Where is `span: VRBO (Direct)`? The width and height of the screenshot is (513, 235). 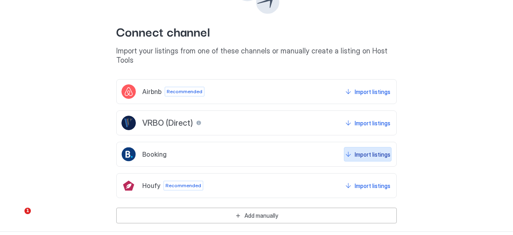 span: VRBO (Direct) is located at coordinates (168, 123).